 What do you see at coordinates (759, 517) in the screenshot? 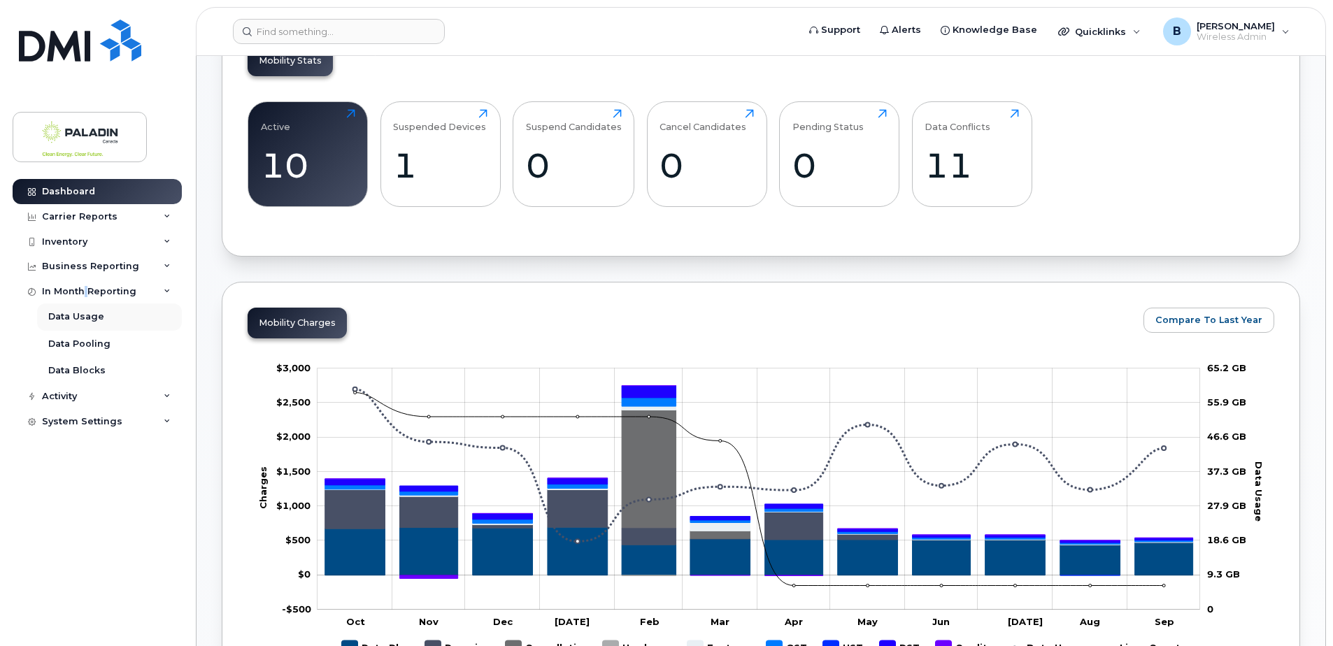
I see `g: Roaming` at bounding box center [759, 517].